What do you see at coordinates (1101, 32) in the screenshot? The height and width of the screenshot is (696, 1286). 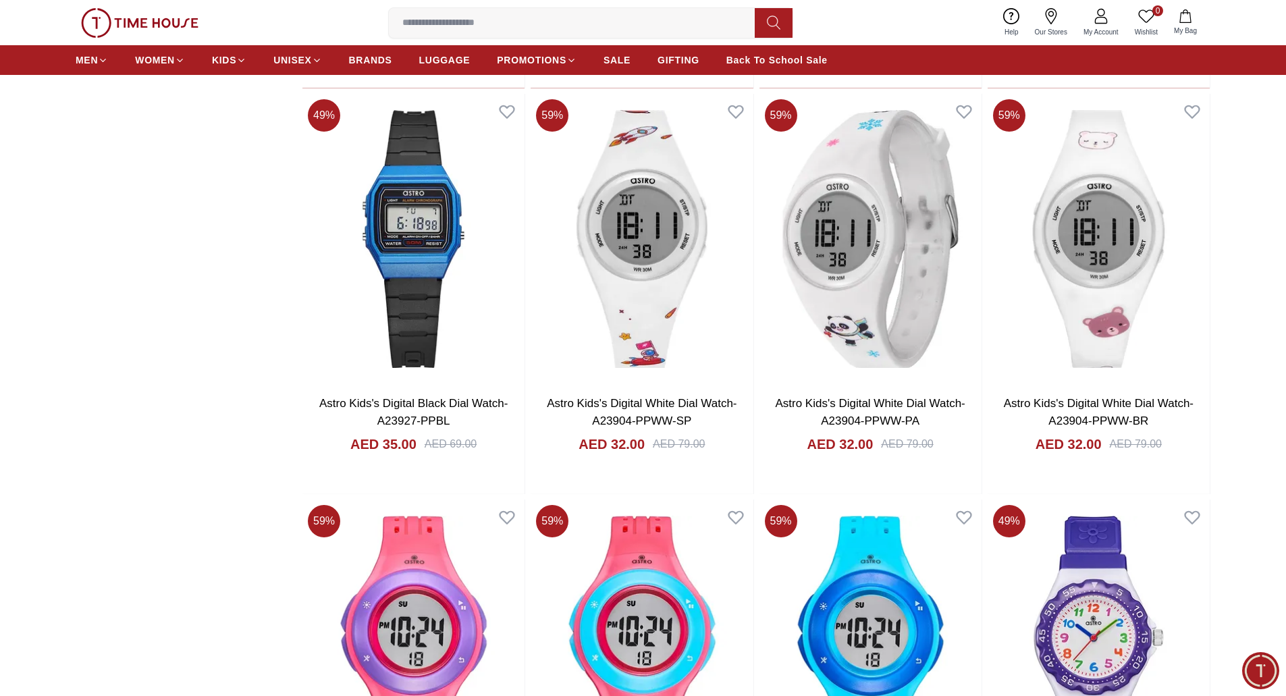 I see `span: My Account` at bounding box center [1101, 32].